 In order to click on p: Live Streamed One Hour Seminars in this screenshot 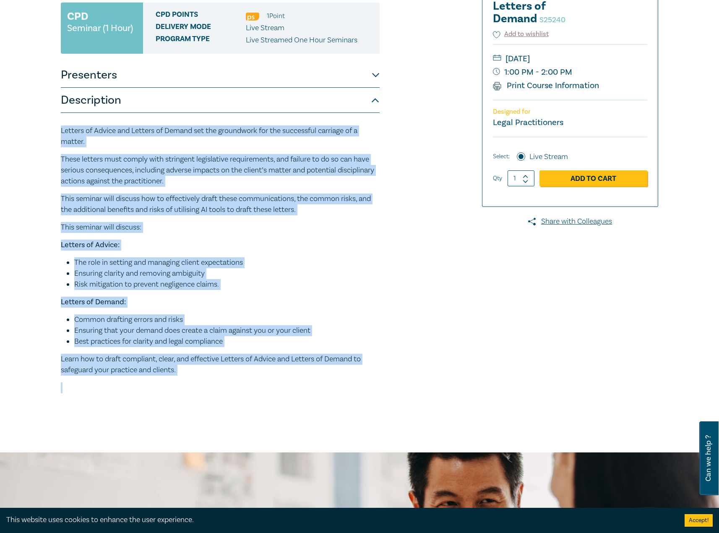, I will do `click(302, 40)`.